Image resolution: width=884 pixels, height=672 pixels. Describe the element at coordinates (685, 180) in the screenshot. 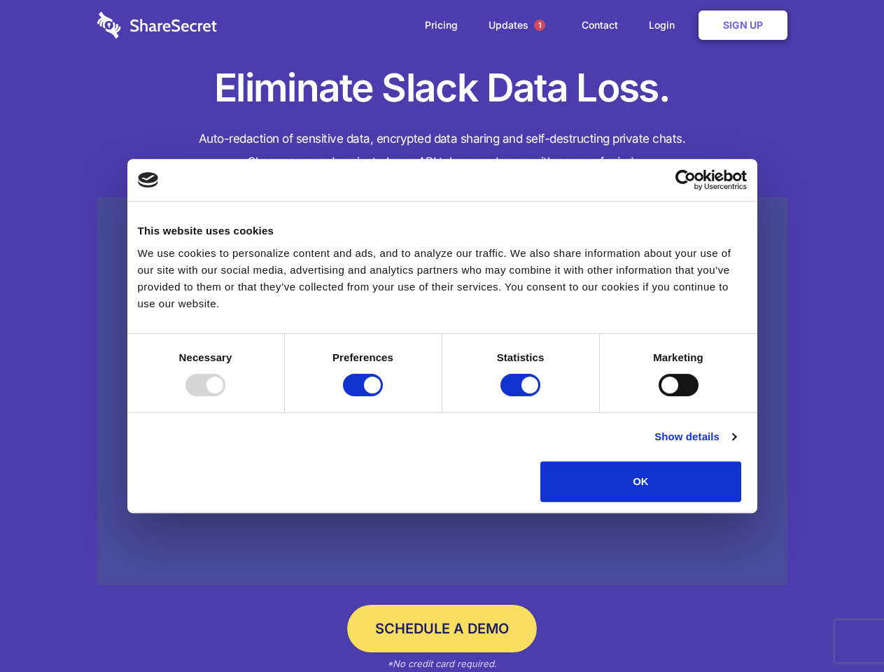

I see `a: Usercentrics Cookiebot - opens in a new window` at that location.